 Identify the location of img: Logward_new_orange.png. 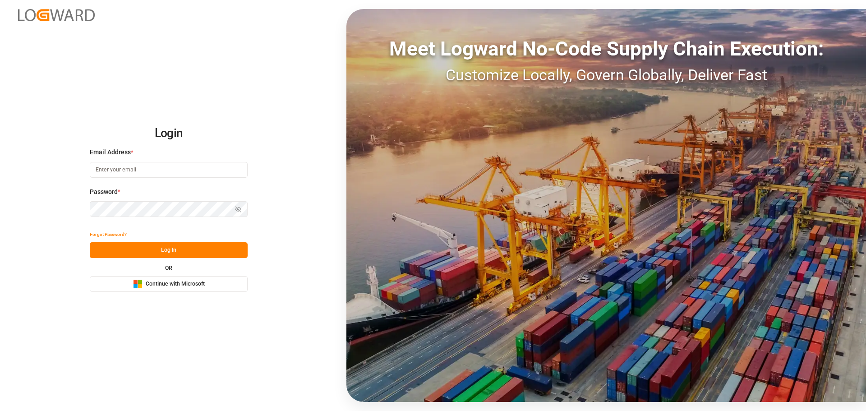
(56, 15).